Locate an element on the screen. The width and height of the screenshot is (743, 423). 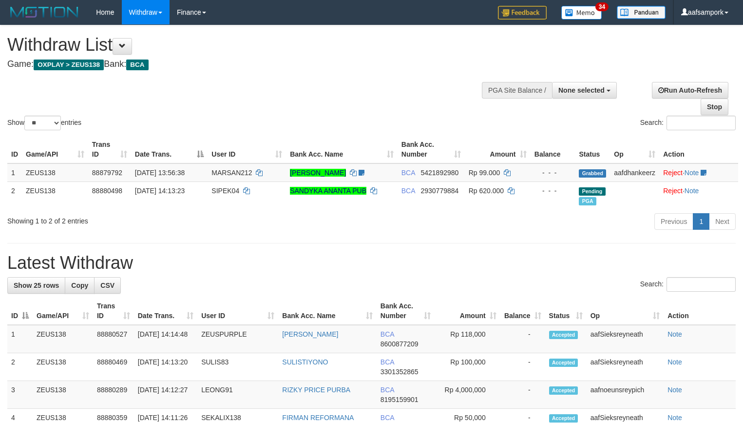
a: Copy is located at coordinates (79, 285).